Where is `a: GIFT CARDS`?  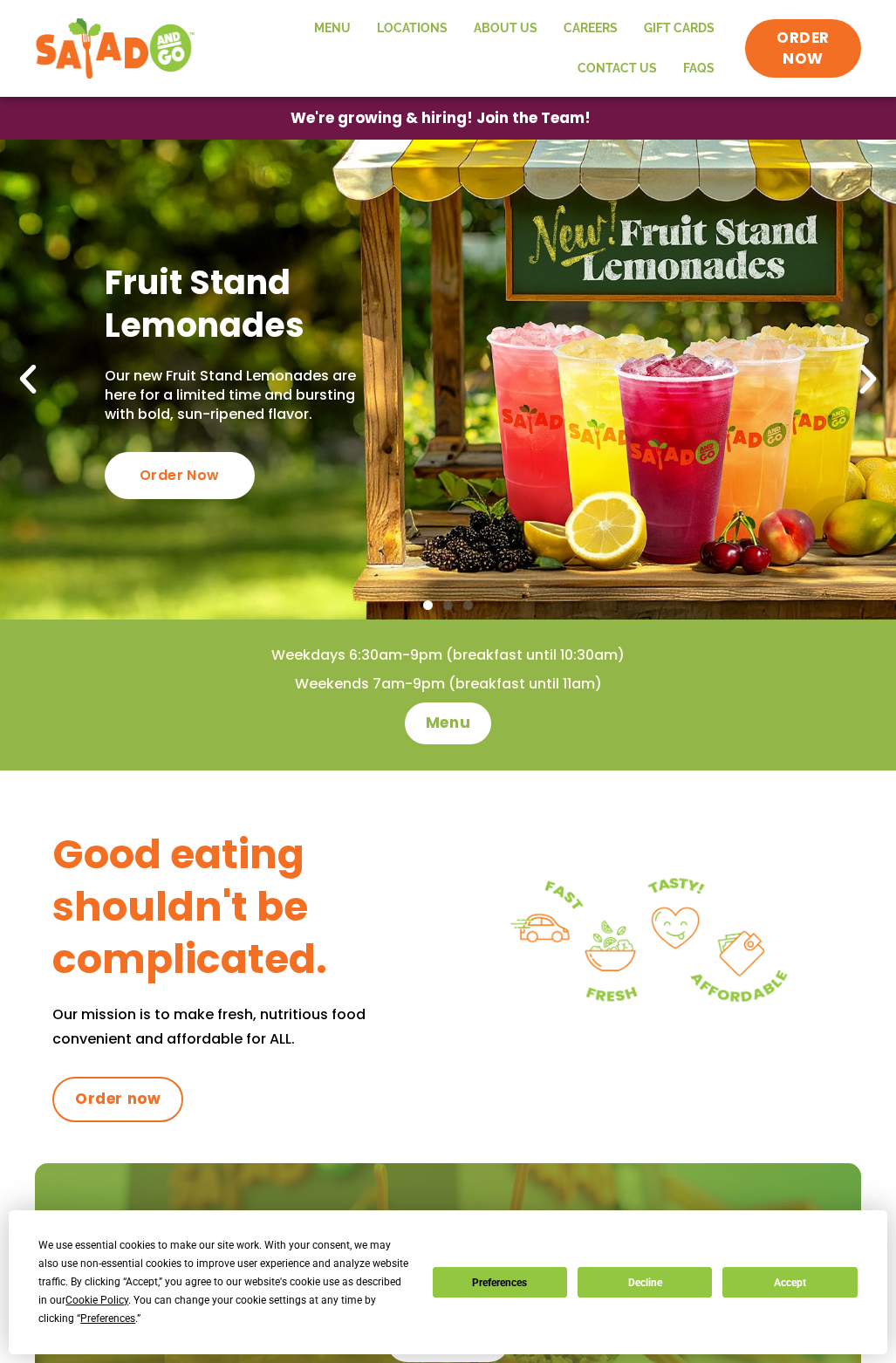 a: GIFT CARDS is located at coordinates (679, 29).